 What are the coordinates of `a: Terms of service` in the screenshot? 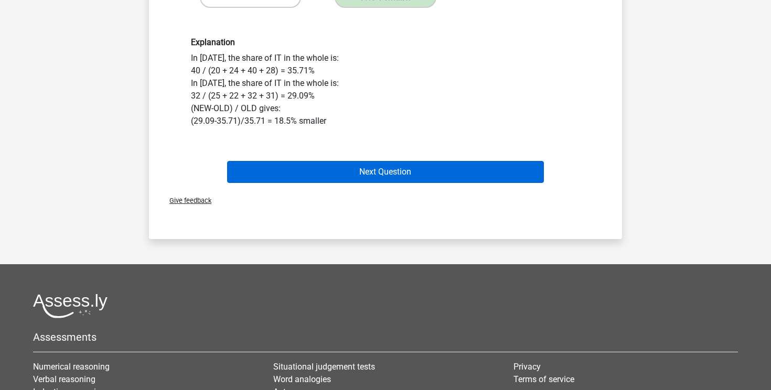 It's located at (544, 379).